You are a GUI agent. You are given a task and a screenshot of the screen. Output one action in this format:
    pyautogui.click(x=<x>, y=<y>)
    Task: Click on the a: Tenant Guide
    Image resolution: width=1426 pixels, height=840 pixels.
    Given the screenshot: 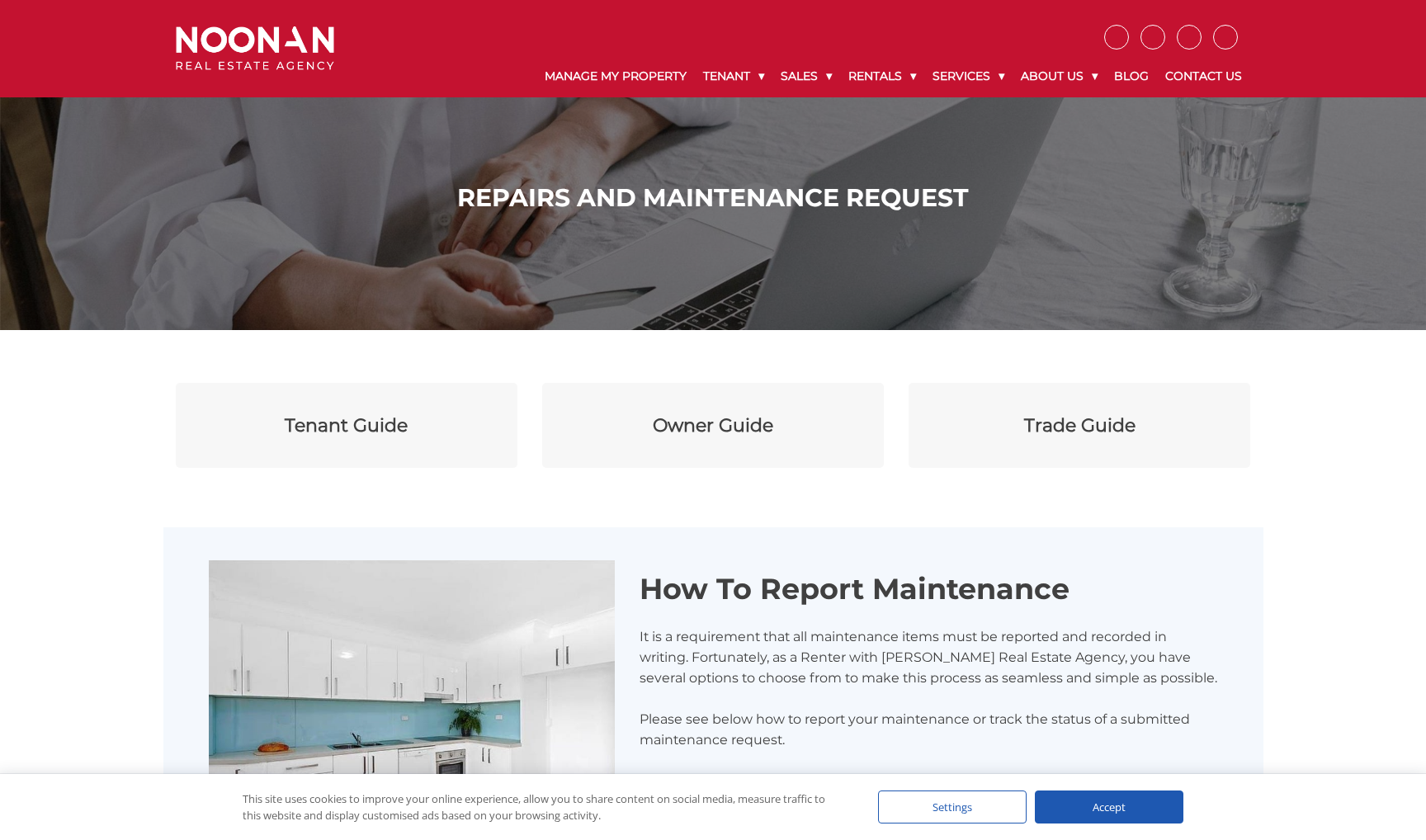 What is the action you would take?
    pyautogui.click(x=347, y=425)
    